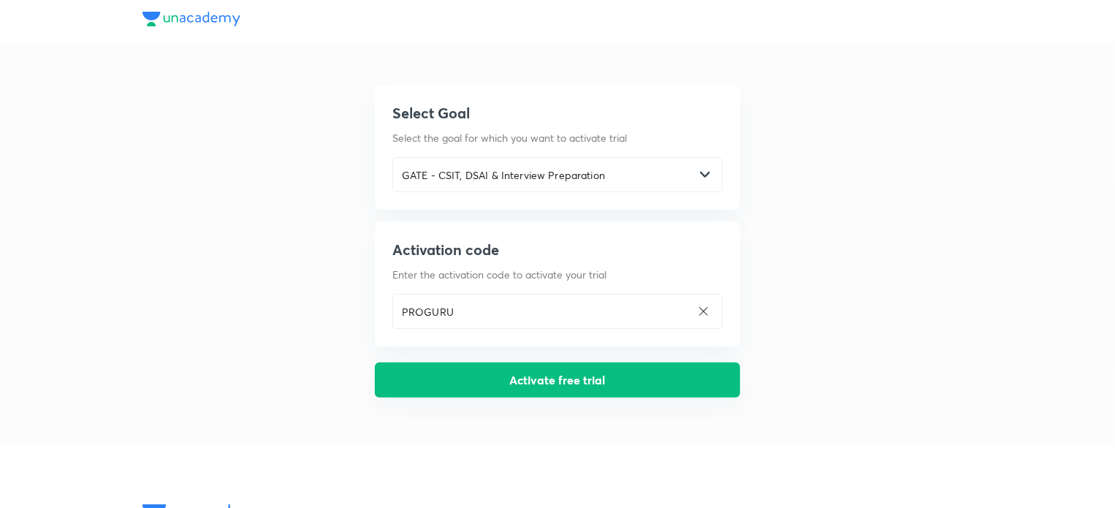  Describe the element at coordinates (191, 19) in the screenshot. I see `img: Unacademy` at that location.